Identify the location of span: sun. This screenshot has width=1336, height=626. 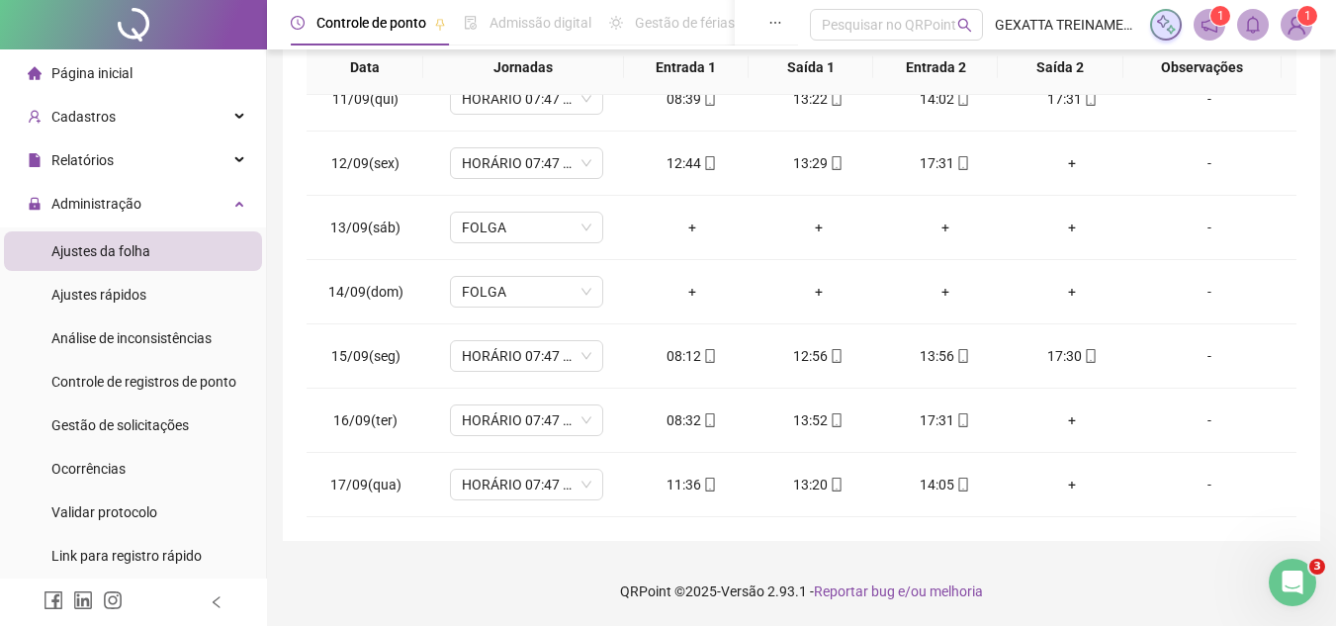
(616, 23).